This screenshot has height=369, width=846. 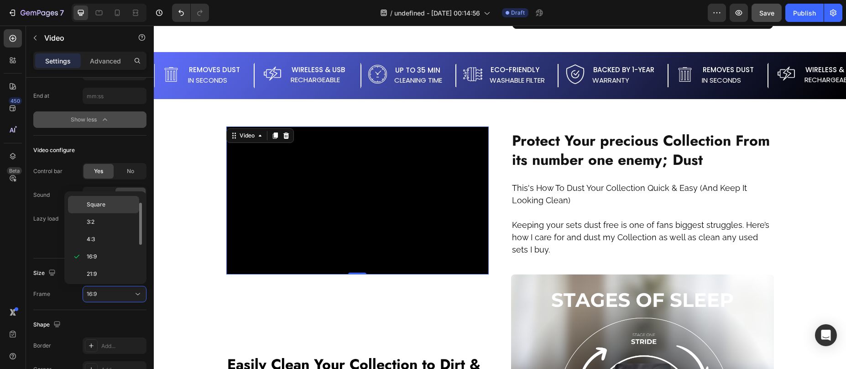 I want to click on div: Lazy load, so click(x=46, y=218).